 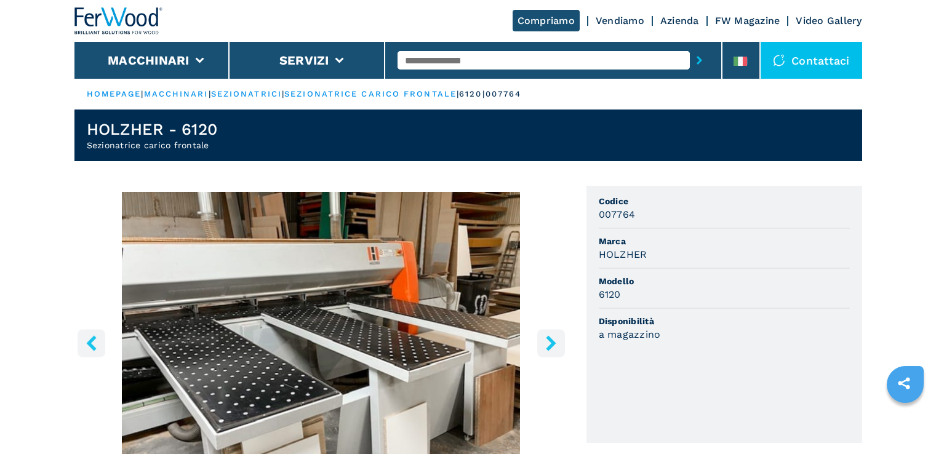 What do you see at coordinates (148, 60) in the screenshot?
I see `button: Macchinari` at bounding box center [148, 60].